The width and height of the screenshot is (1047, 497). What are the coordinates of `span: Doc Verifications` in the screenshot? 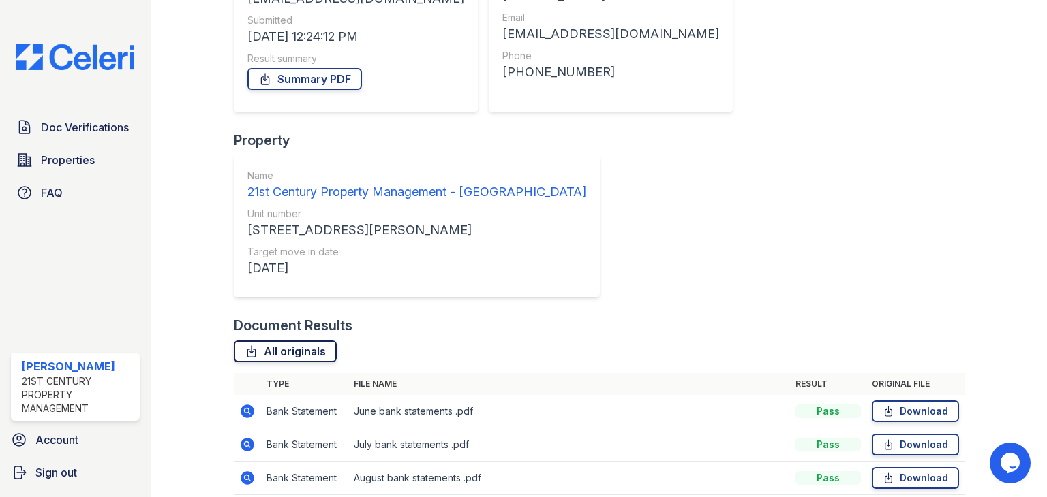 It's located at (84, 127).